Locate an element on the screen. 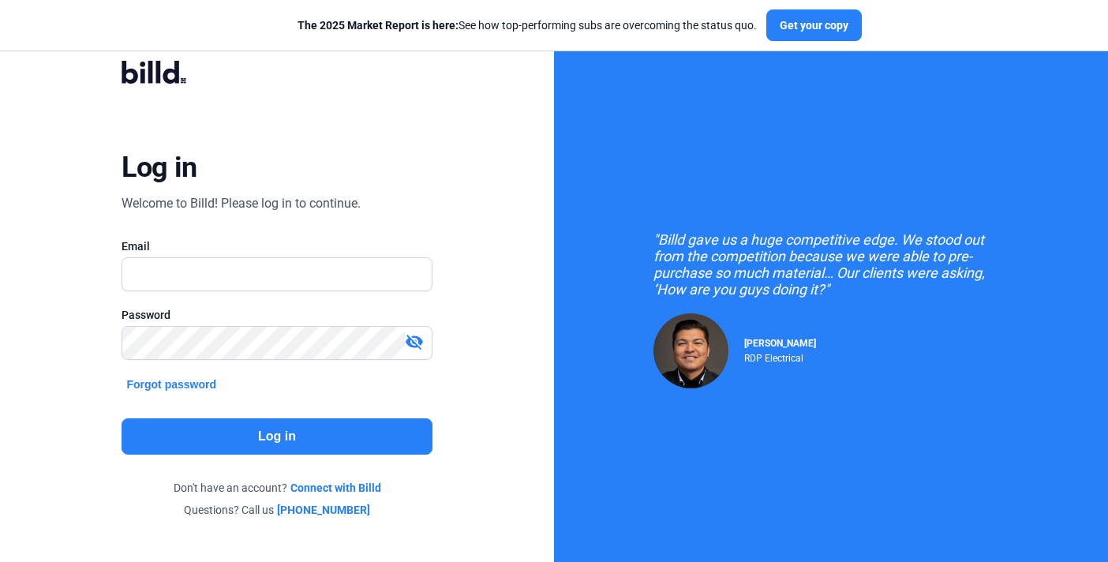 The width and height of the screenshot is (1108, 562). div: RDP Electrical is located at coordinates (779, 356).